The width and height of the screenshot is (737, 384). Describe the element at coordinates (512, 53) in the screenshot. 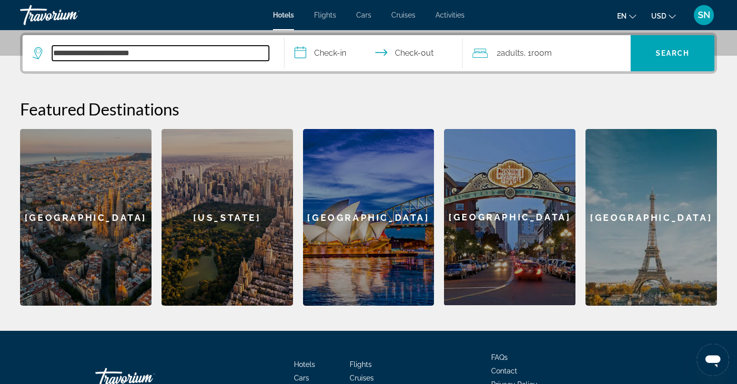

I see `span: Adults` at that location.